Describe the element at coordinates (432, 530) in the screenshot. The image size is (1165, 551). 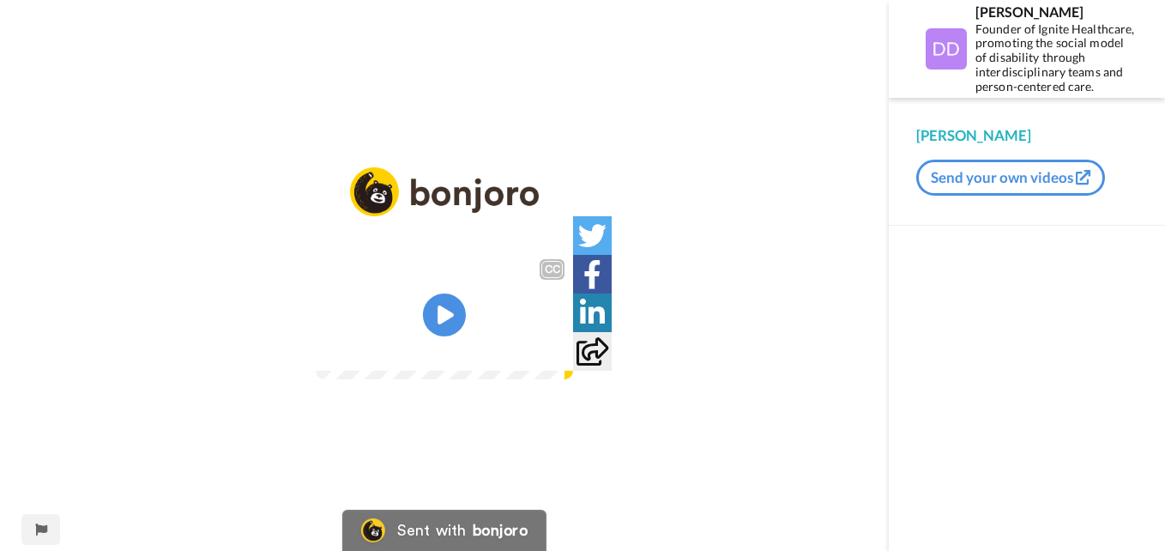
I see `div: Sent with` at that location.